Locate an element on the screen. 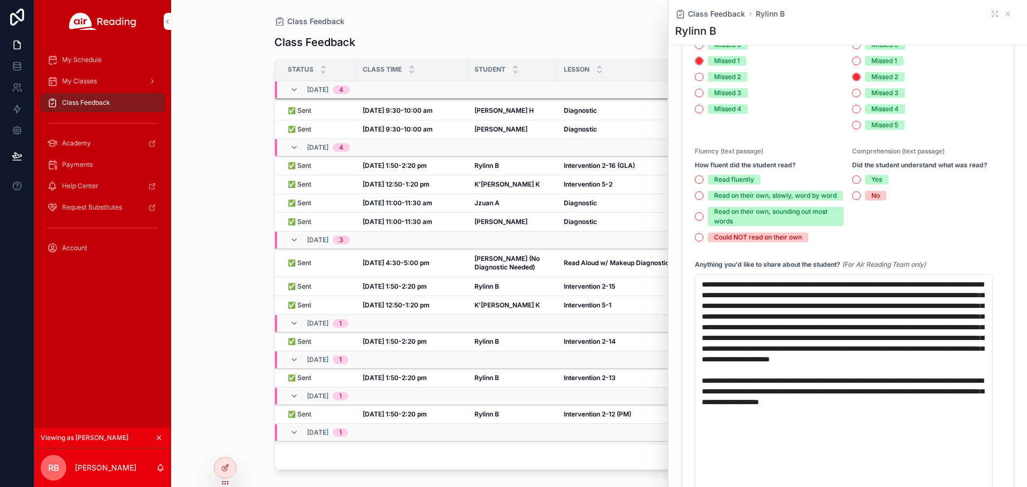 This screenshot has height=487, width=1027. a: Help Center is located at coordinates (103, 186).